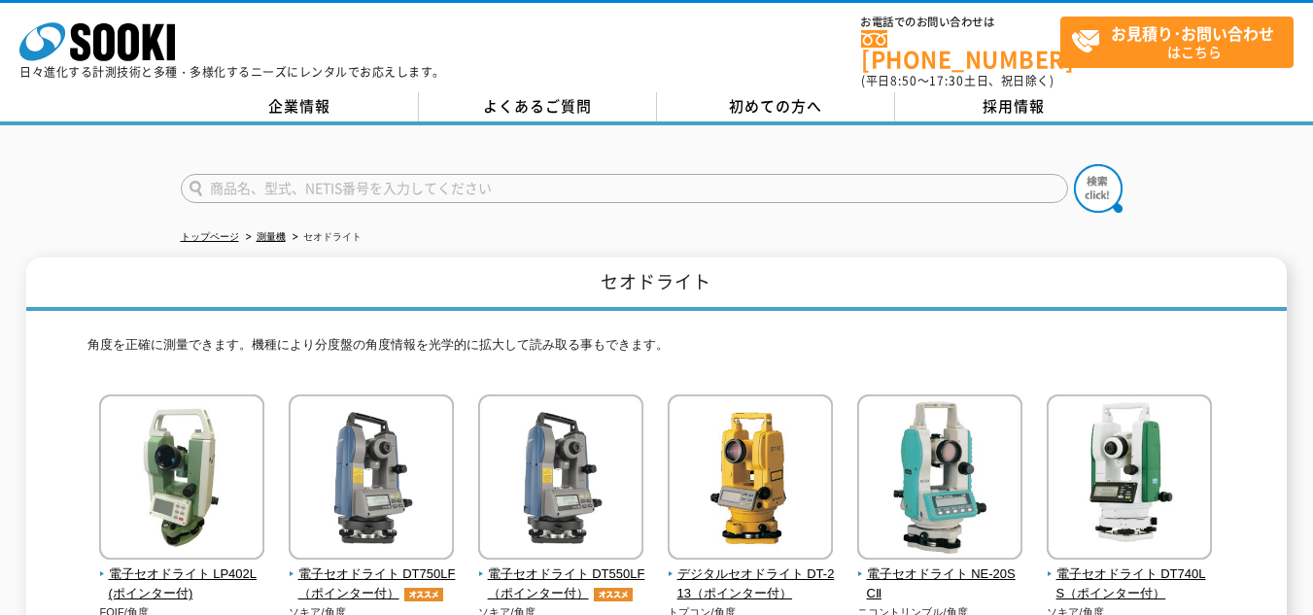  Describe the element at coordinates (271, 236) in the screenshot. I see `a: 測量機` at that location.